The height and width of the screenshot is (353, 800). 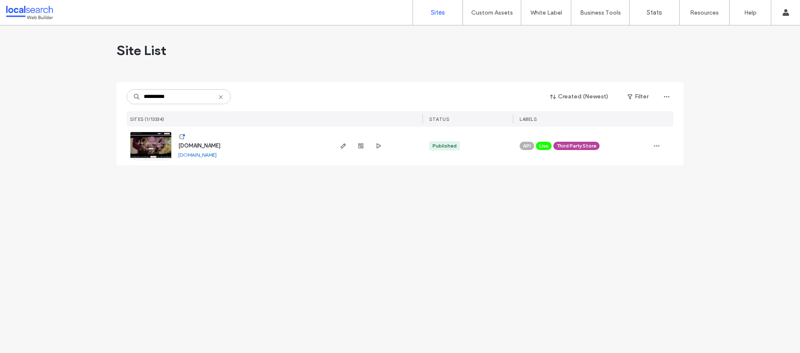 I want to click on label: Resources, so click(x=704, y=13).